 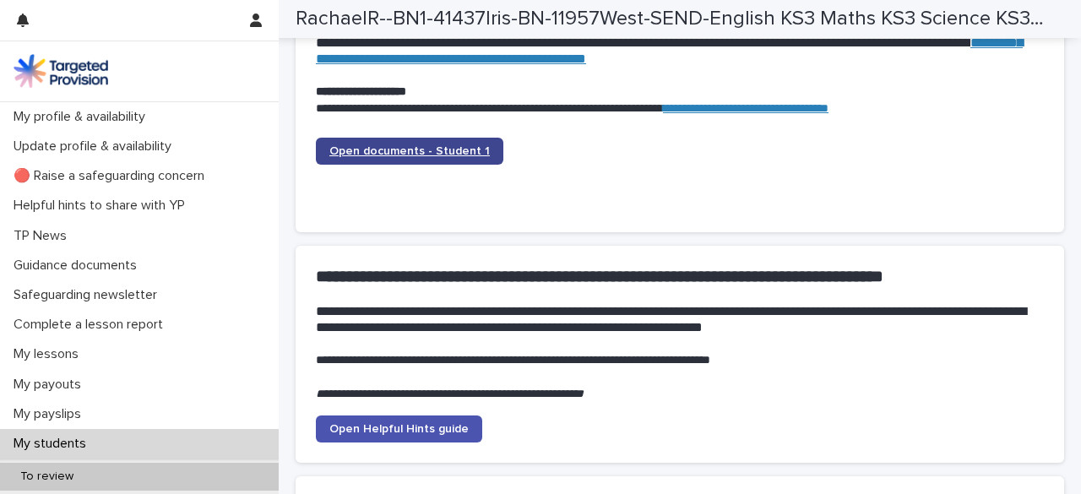 I want to click on span: Open Helpful Hints guide, so click(x=399, y=429).